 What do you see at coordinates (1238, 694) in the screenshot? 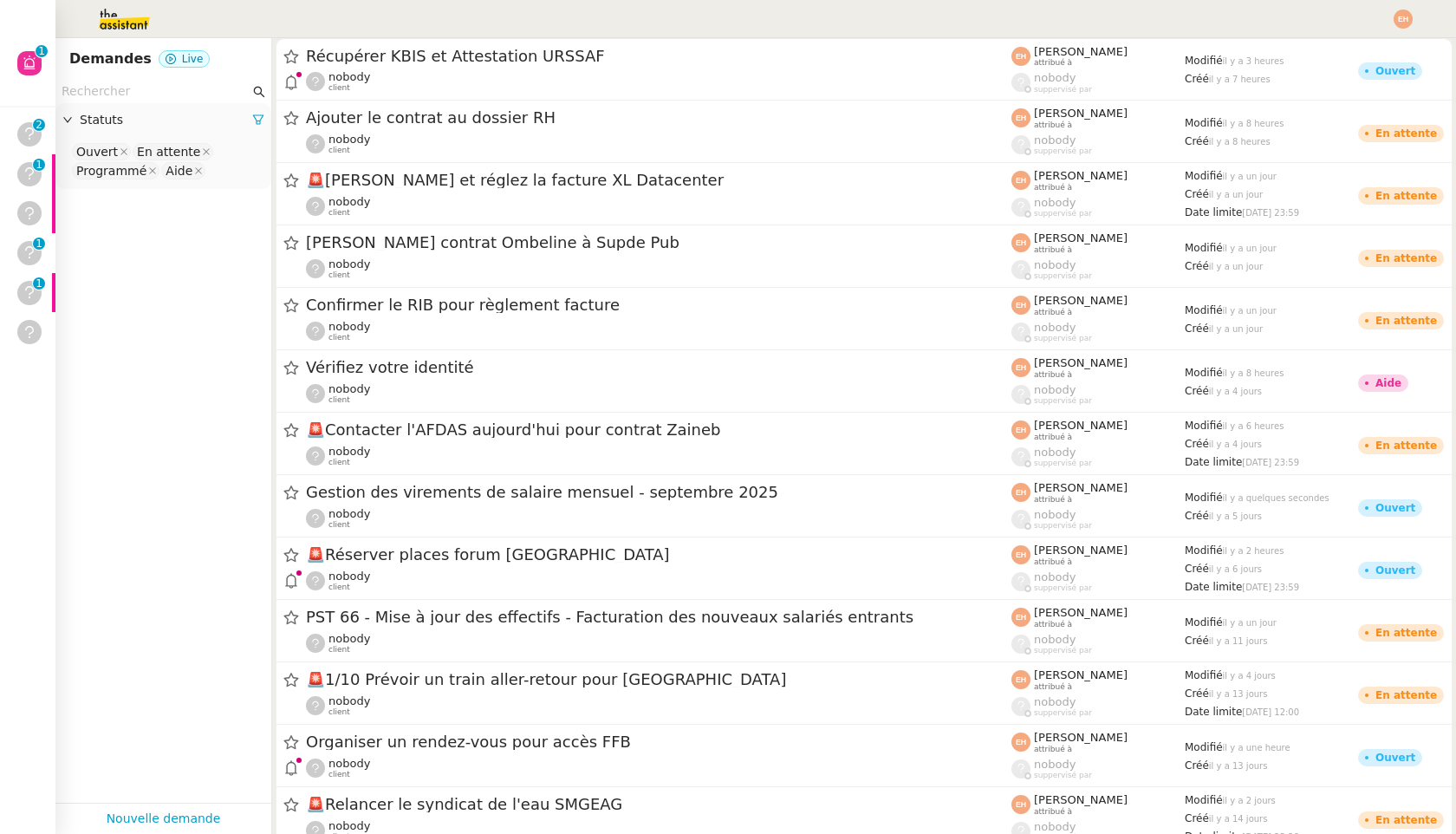
I see `span: il y a 13 jours` at bounding box center [1238, 694].